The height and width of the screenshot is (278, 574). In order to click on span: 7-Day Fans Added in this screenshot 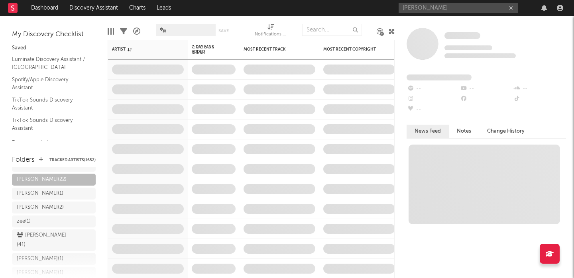, I will do `click(208, 49)`.